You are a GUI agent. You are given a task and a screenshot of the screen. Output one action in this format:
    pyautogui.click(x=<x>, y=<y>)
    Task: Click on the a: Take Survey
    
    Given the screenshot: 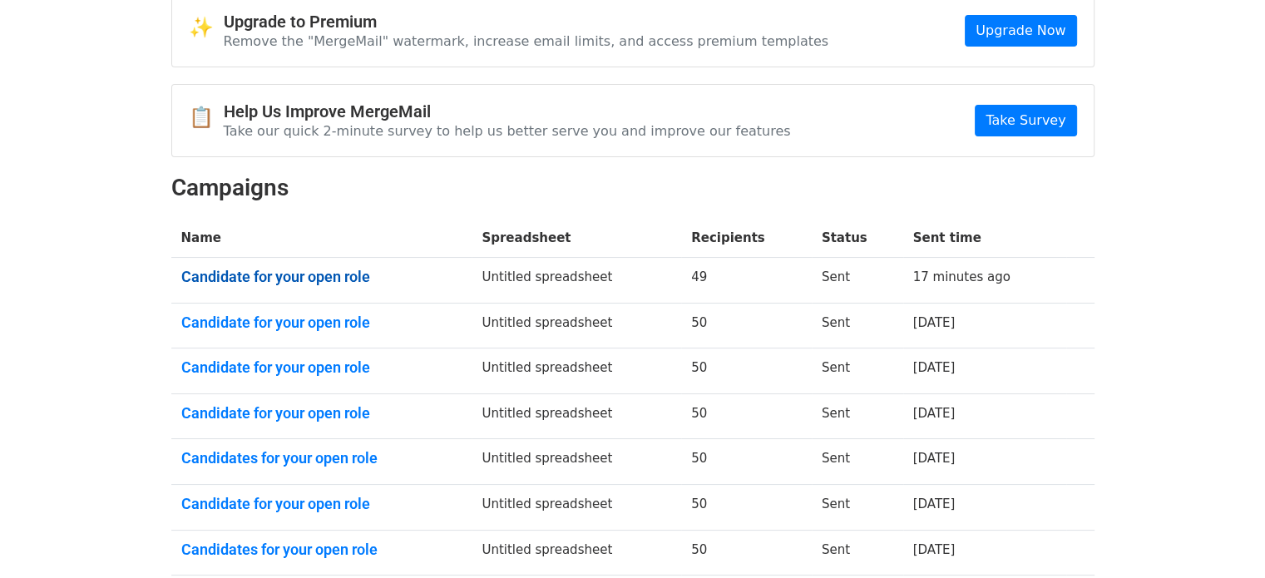 What is the action you would take?
    pyautogui.click(x=1026, y=121)
    